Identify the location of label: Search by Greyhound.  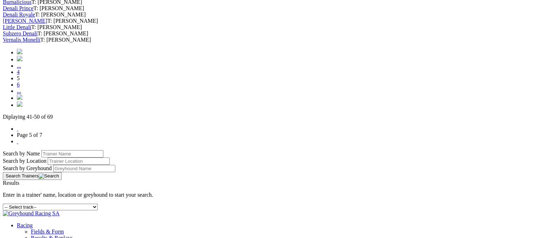
(27, 168).